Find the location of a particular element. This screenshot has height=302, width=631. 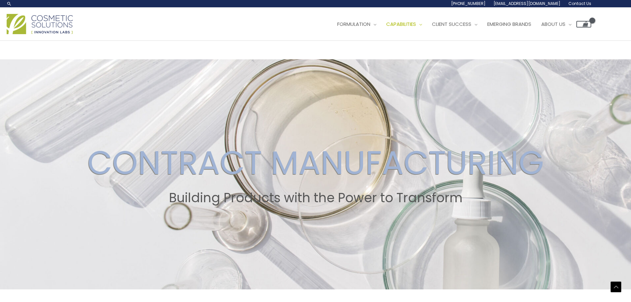

span: About Us is located at coordinates (553, 24).